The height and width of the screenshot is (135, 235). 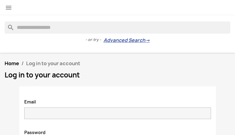 What do you see at coordinates (53, 64) in the screenshot?
I see `span: Log in to your account` at bounding box center [53, 64].